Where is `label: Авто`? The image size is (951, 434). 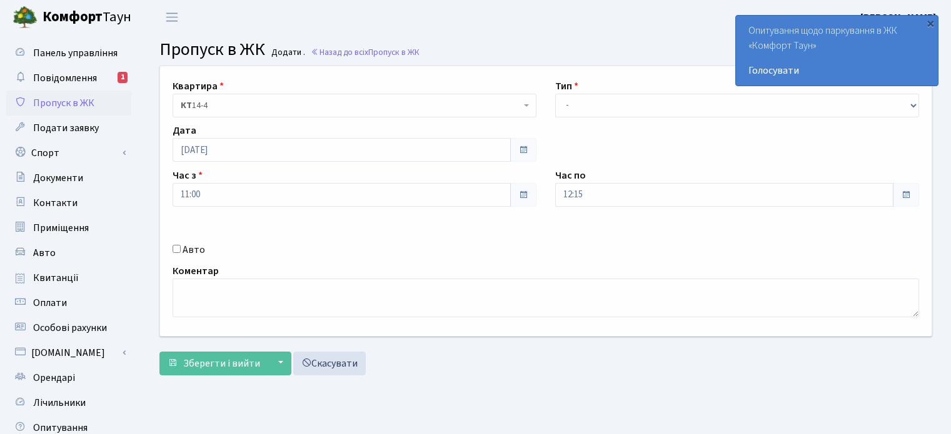
label: Авто is located at coordinates (194, 250).